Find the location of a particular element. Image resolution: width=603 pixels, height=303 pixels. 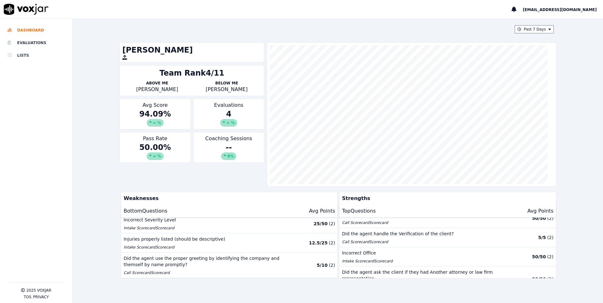

button: Injuries properly listed (should be descriptive) Intake ScorecardScorecard 12.5/25 (2) is located at coordinates (229, 243).